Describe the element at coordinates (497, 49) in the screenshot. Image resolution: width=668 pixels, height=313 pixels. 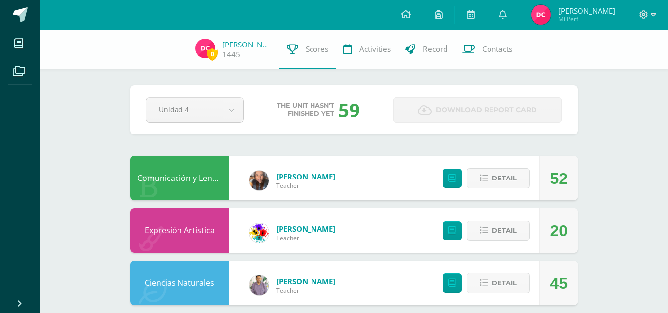
I see `span: Contacts` at that location.